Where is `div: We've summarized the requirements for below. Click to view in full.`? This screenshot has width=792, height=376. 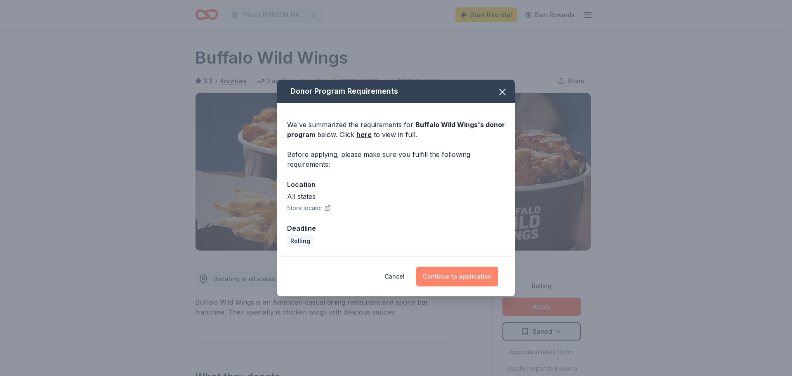 div: We've summarized the requirements for below. Click to view in full. is located at coordinates (396, 130).